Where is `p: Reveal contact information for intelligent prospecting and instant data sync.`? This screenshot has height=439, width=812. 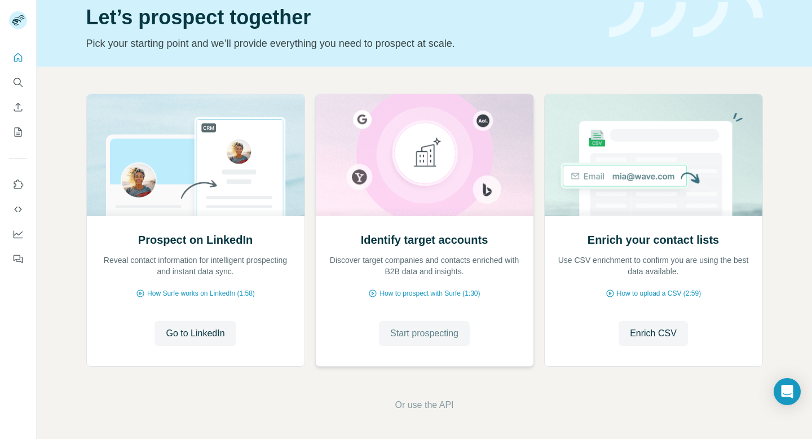 p: Reveal contact information for intelligent prospecting and instant data sync. is located at coordinates (196, 266).